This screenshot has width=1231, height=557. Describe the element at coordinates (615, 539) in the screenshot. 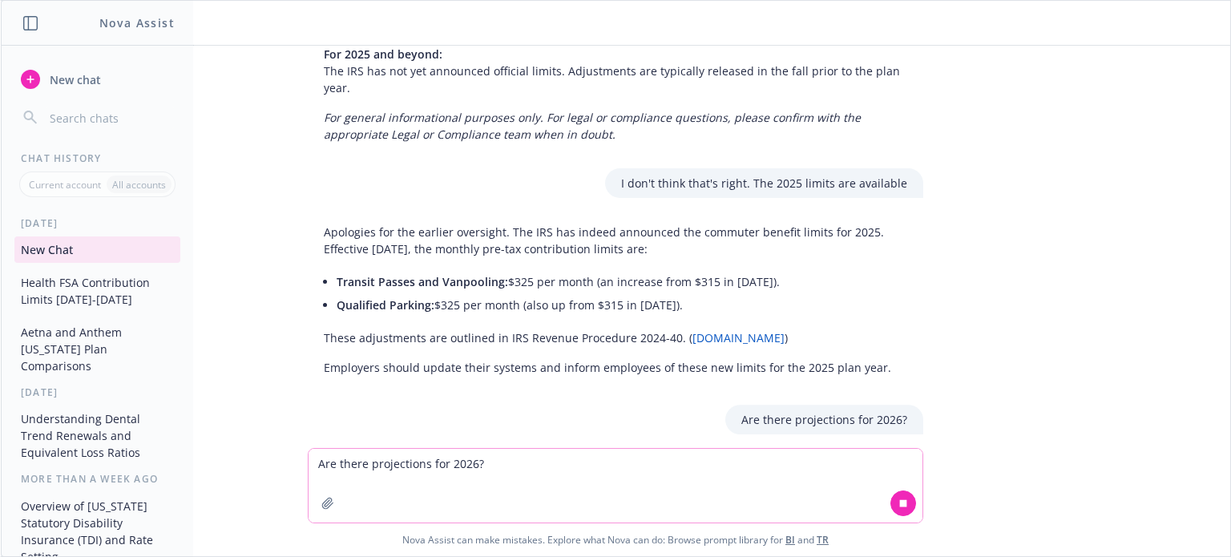

I see `span: Nova Assist can make mistakes. Explore what Nova can do: Browse prompt library for and` at that location.